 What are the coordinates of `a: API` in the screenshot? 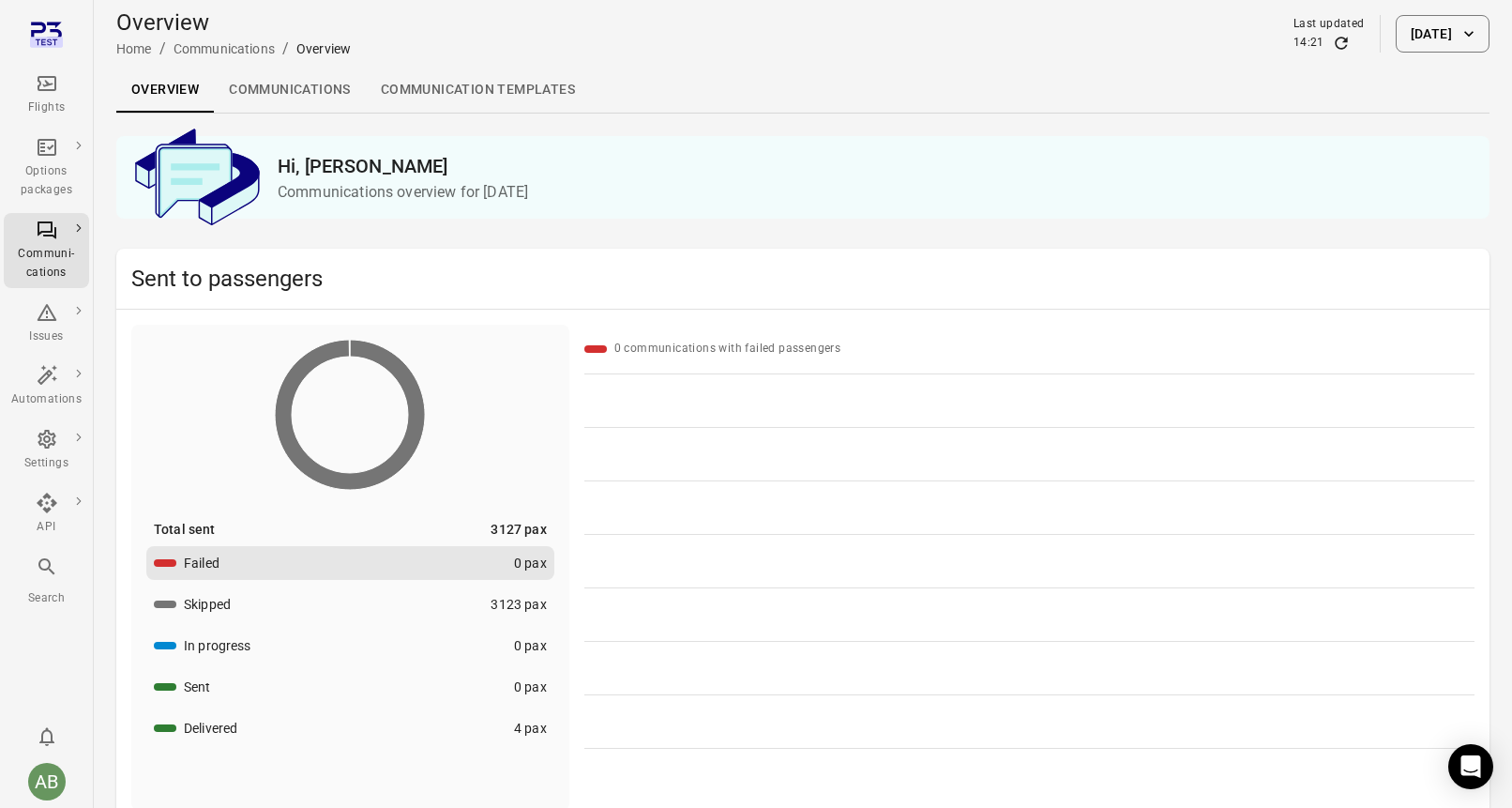 It's located at (46, 514).